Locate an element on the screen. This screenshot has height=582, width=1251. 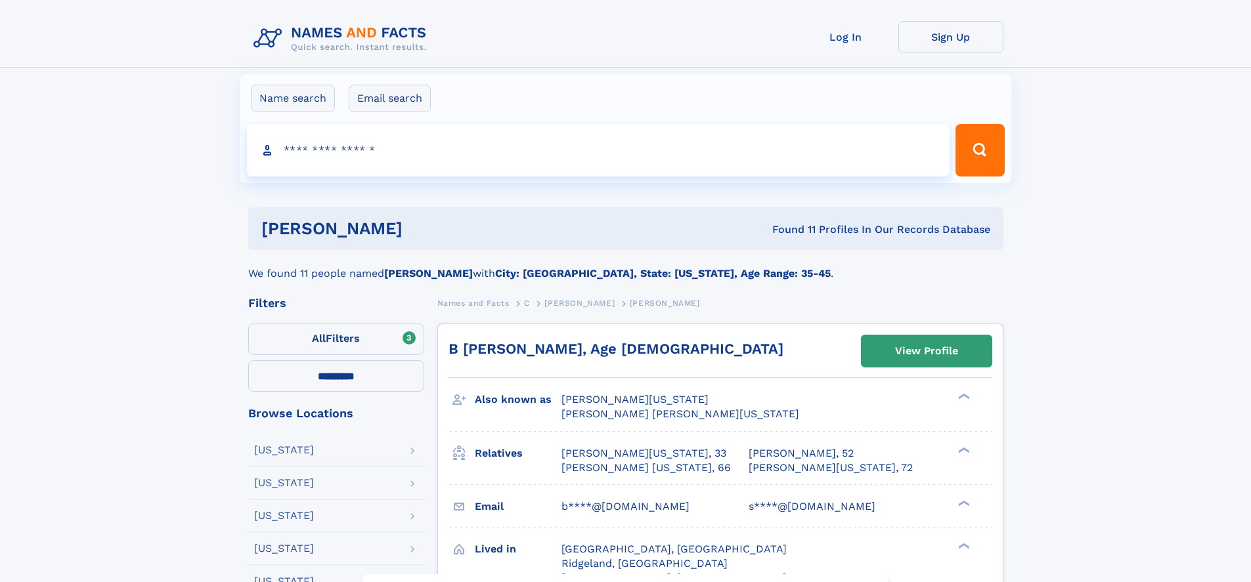
h3: Also known as is located at coordinates (518, 400).